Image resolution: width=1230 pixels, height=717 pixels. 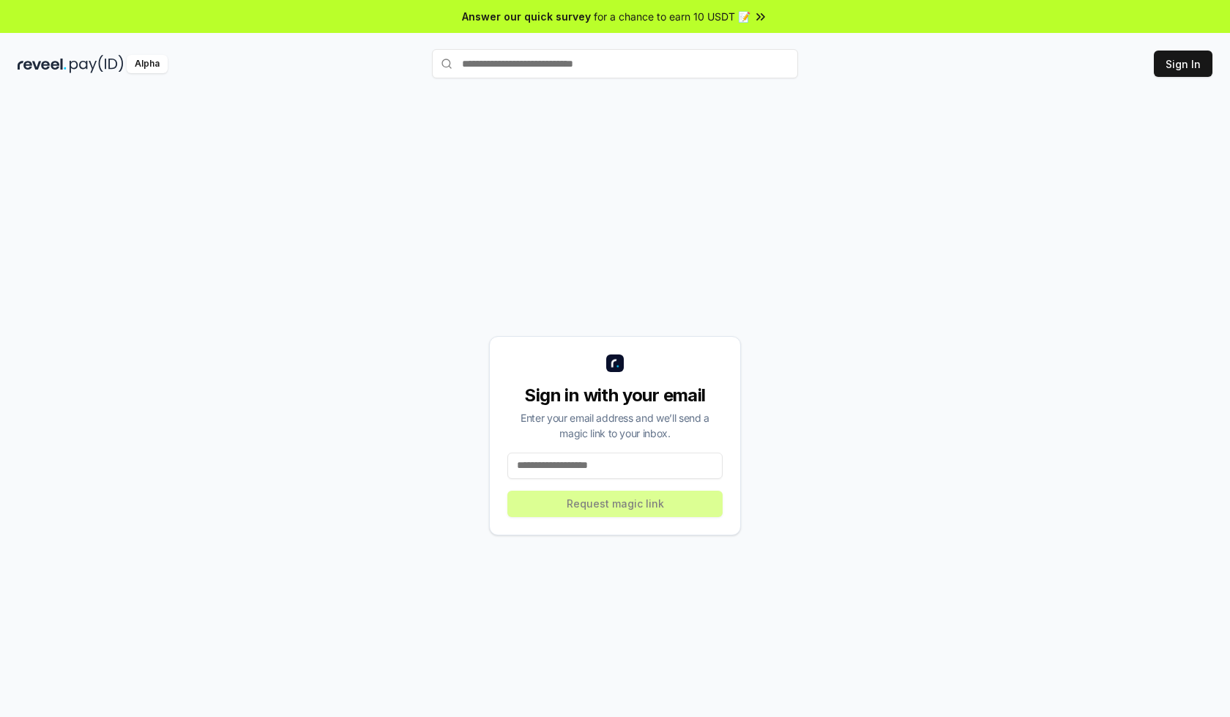 I want to click on div: Enter your email address and we’ll send a magic link to your inbox., so click(x=615, y=425).